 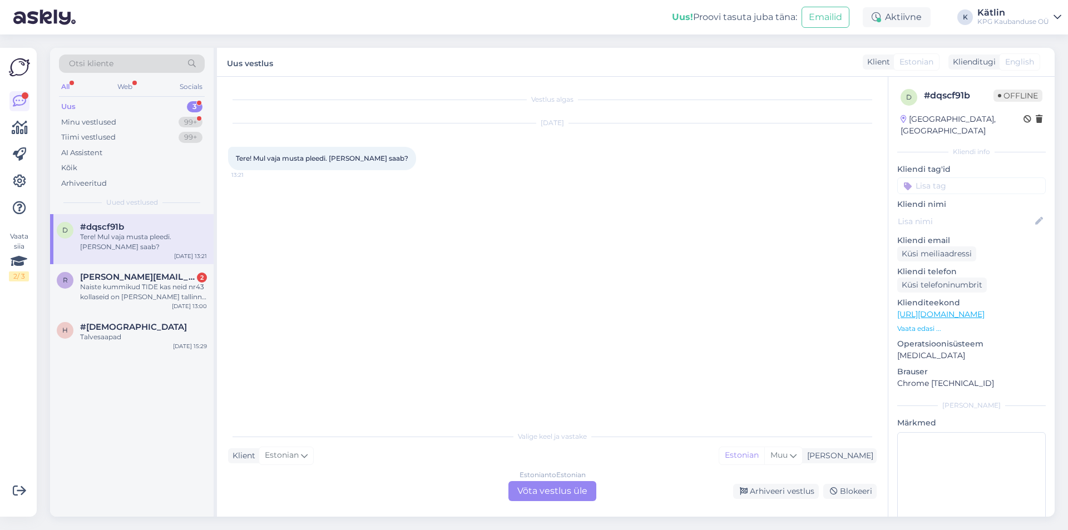 I want to click on p: Vaata edasi ..., so click(x=971, y=329).